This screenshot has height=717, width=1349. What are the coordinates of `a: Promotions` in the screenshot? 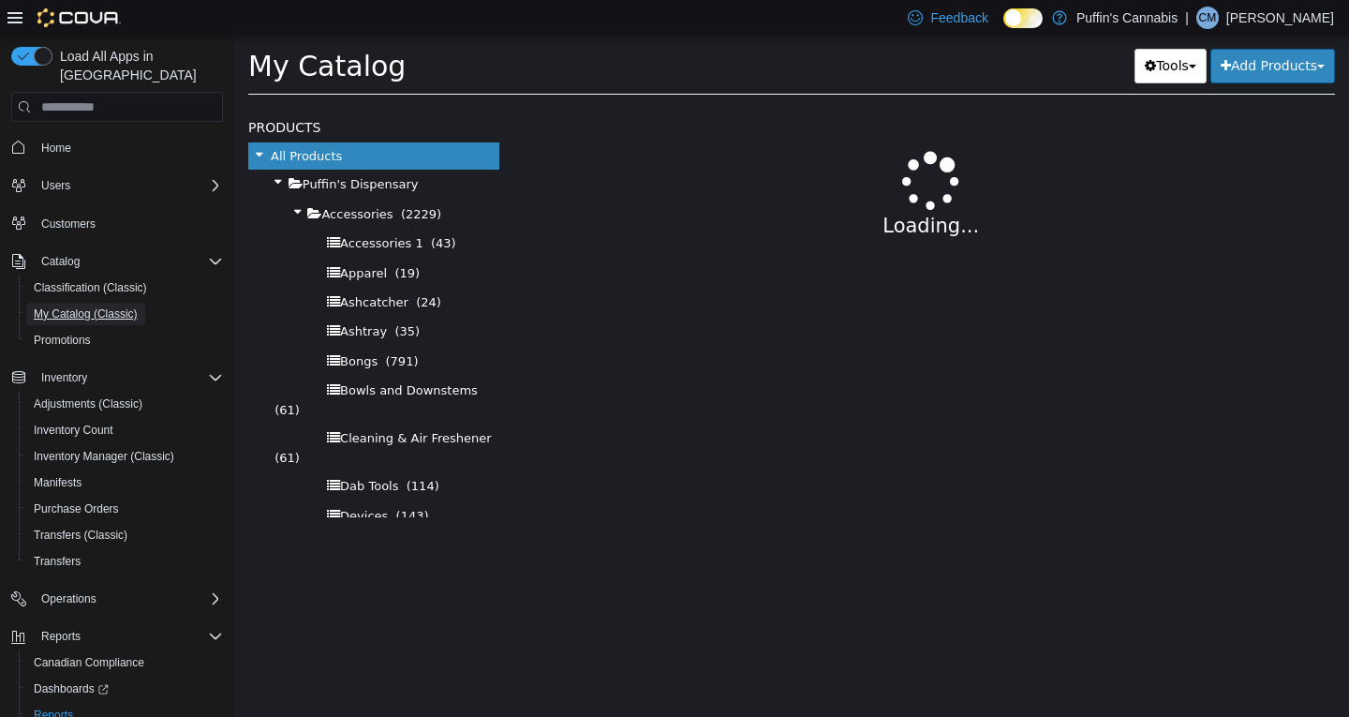 It's located at (62, 340).